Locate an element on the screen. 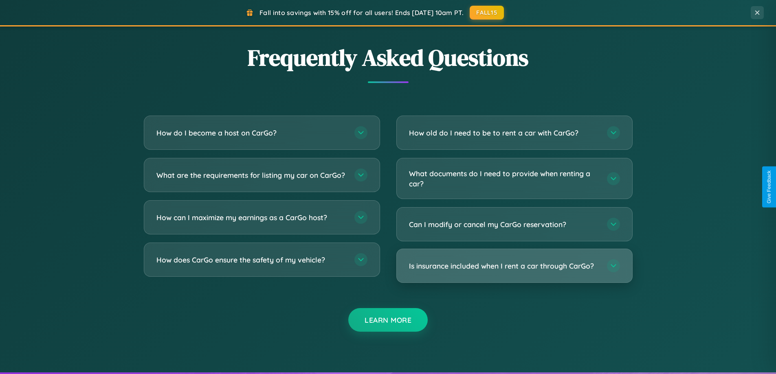 The image size is (776, 374). h3: What documents do I need to provide when renting a car? is located at coordinates (504, 178).